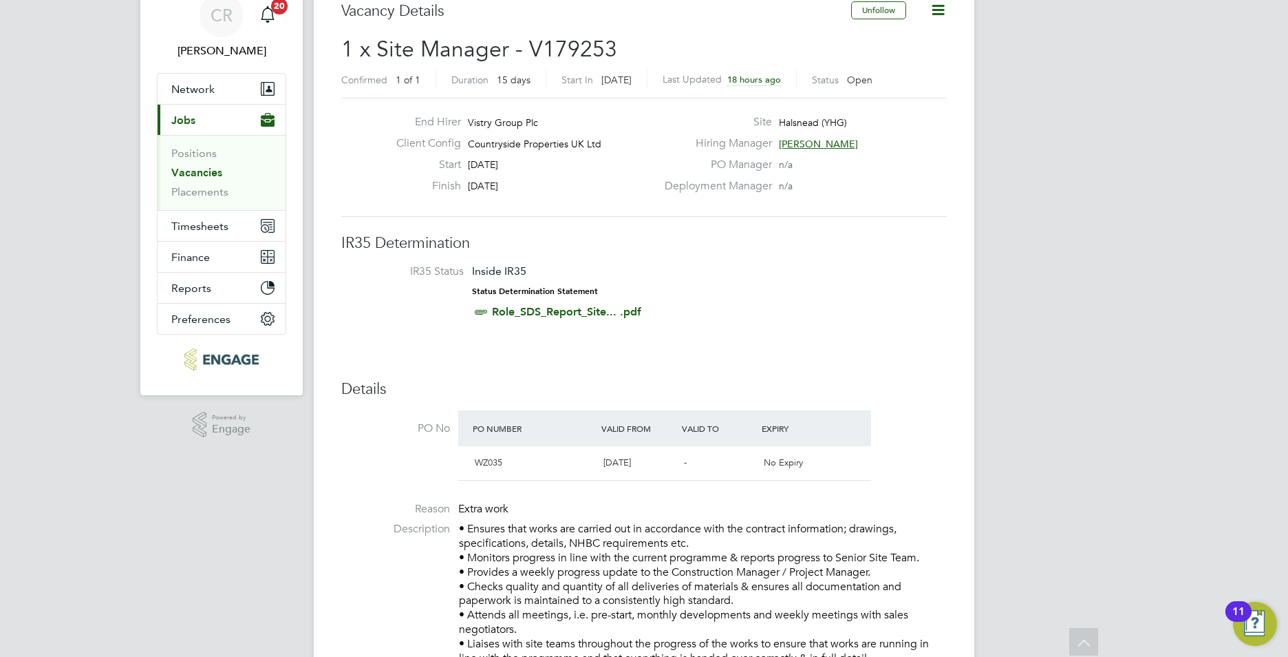 This screenshot has height=657, width=1288. I want to click on div: Valid From, so click(638, 428).